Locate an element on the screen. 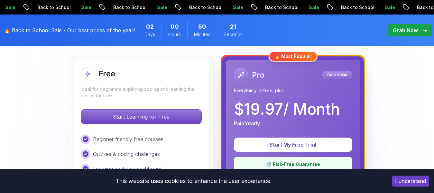 This screenshot has height=193, width=434. p: 🔥 Back to School Sale - Our best prices of the year! is located at coordinates (69, 30).